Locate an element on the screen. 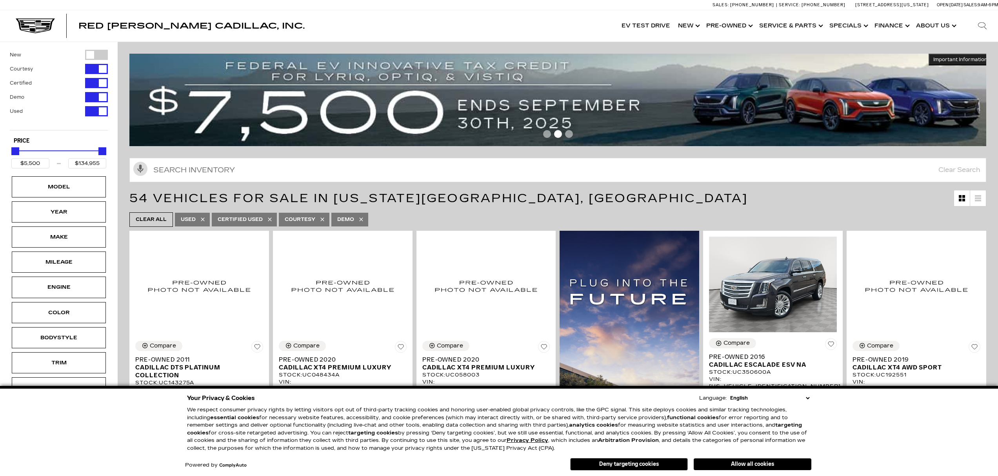 The height and width of the screenshot is (476, 998). svg: Click to toggle on voice search is located at coordinates (140, 169).